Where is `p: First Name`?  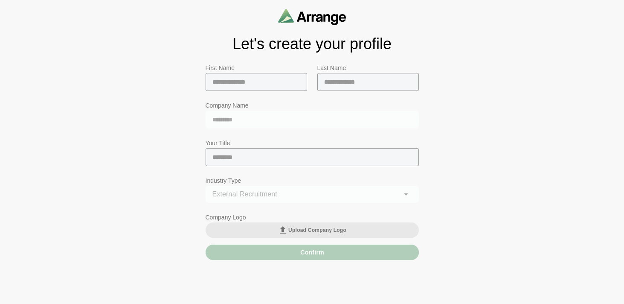
p: First Name is located at coordinates (256, 68).